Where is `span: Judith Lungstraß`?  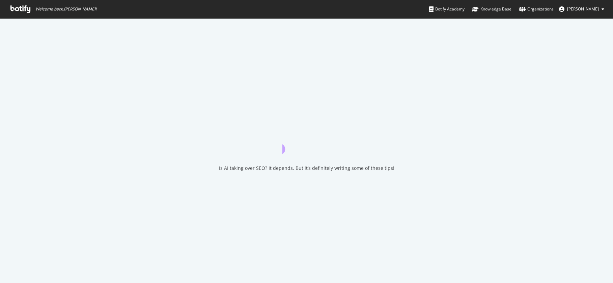
span: Judith Lungstraß is located at coordinates (583, 9).